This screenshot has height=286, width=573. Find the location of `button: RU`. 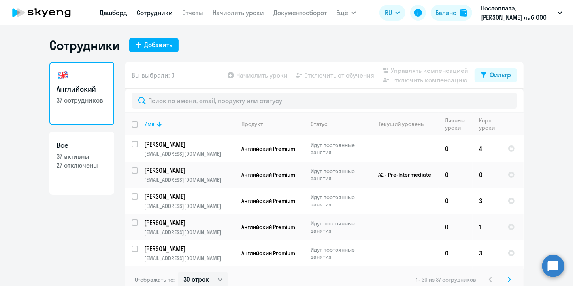

button: RU is located at coordinates (393, 13).